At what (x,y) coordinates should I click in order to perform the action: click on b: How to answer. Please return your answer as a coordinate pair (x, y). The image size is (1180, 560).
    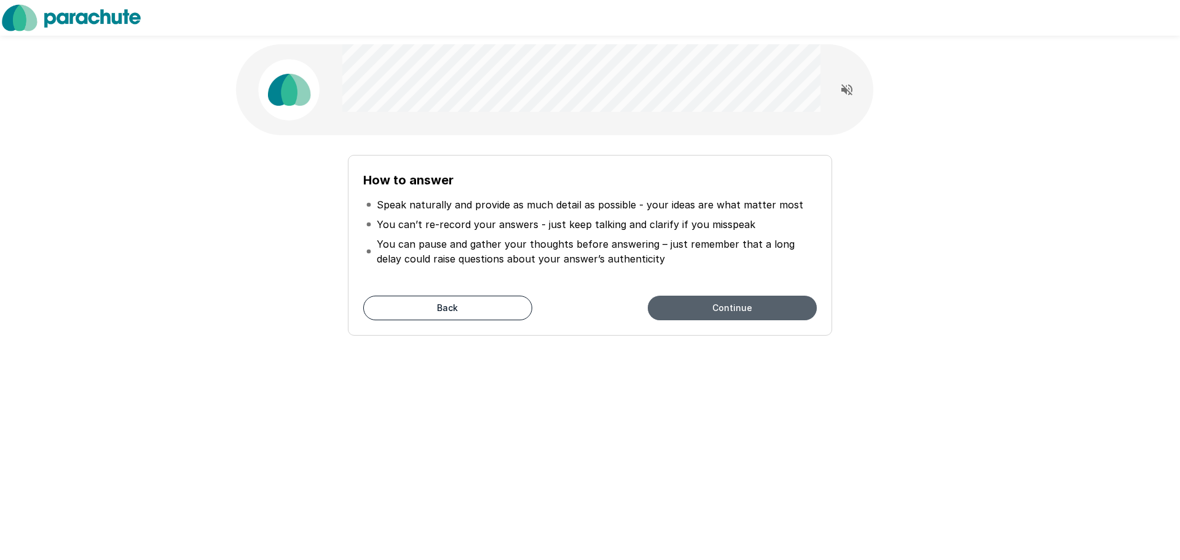
    Looking at the image, I should click on (408, 180).